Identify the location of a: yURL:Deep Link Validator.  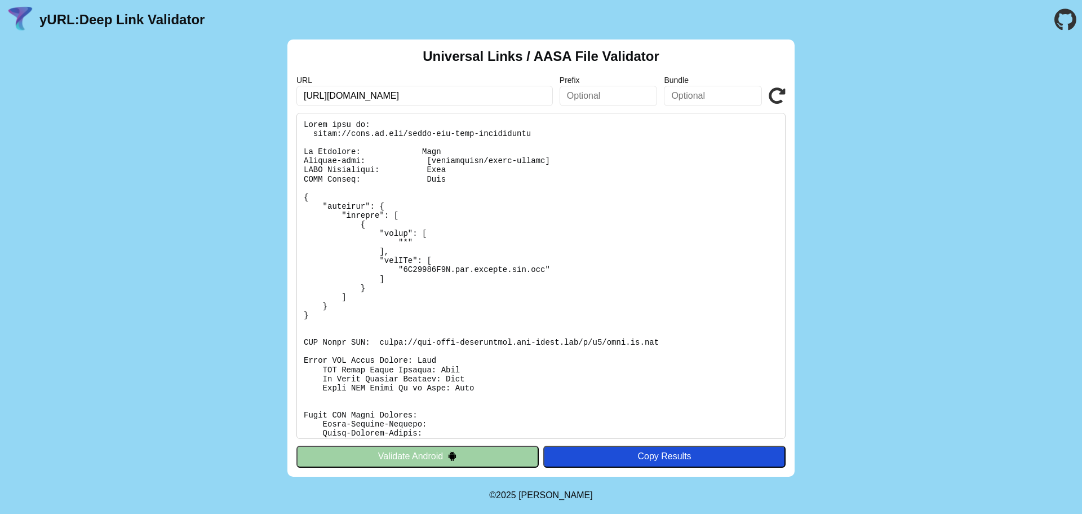
(122, 20).